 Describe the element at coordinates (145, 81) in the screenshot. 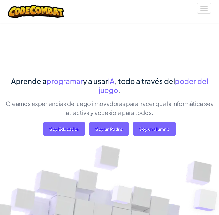

I see `span: , todo a través del` at that location.